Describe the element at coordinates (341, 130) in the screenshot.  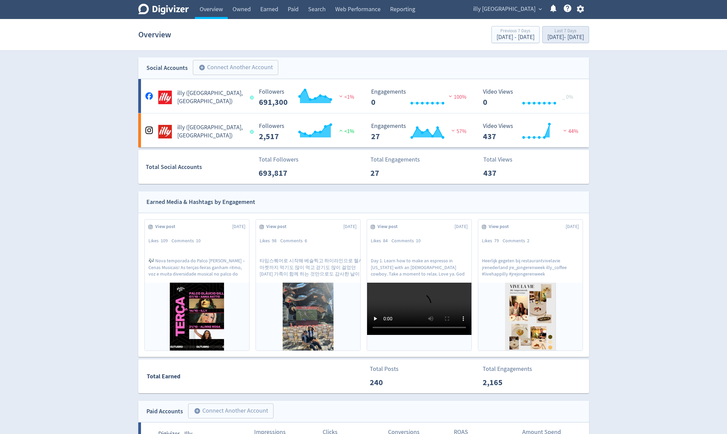
I see `img: positive-performance.svg` at that location.